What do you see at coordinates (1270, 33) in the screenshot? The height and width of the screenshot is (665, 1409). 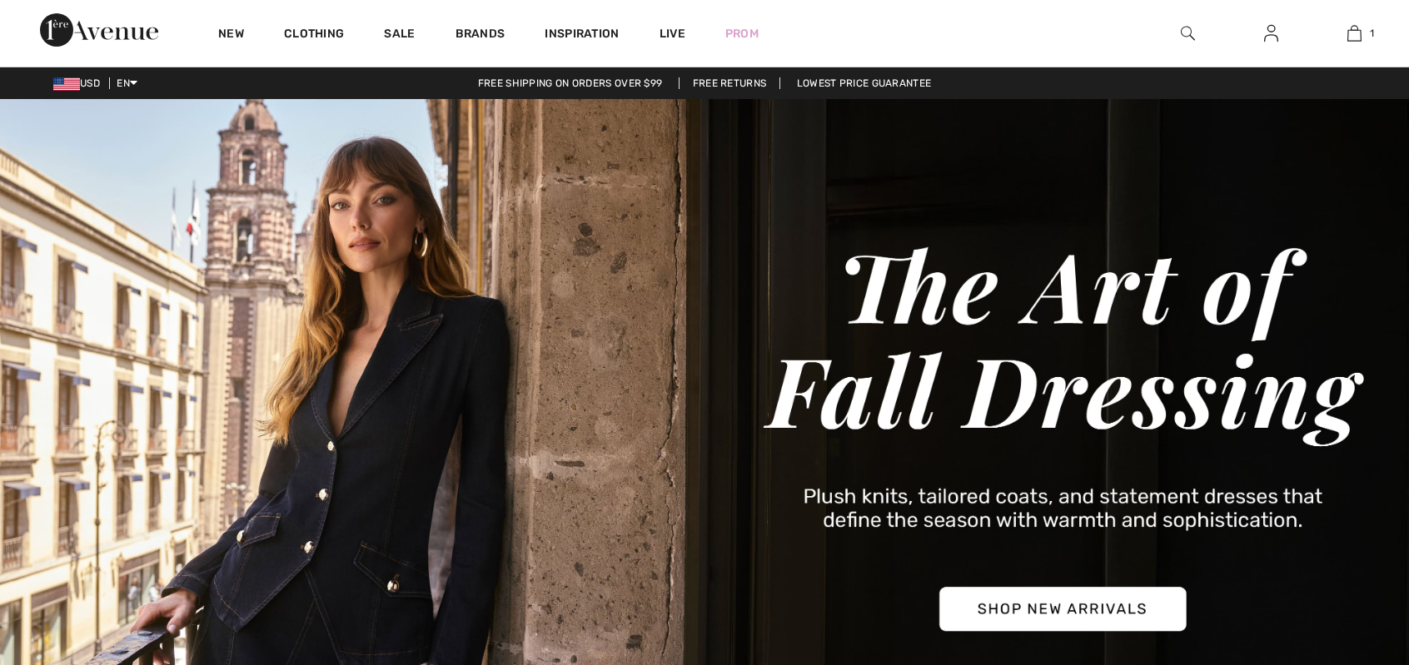 I see `img: My Info` at bounding box center [1270, 33].